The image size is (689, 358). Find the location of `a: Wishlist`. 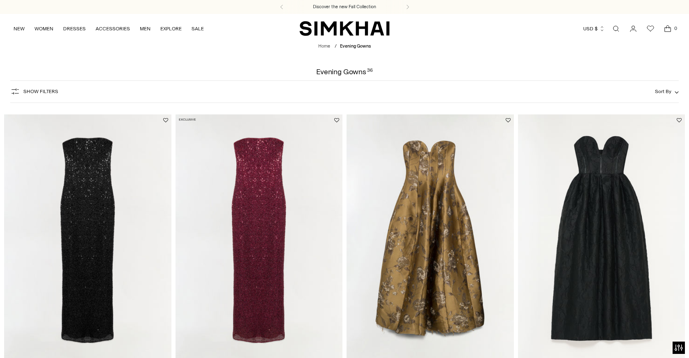

a: Wishlist is located at coordinates (651, 29).